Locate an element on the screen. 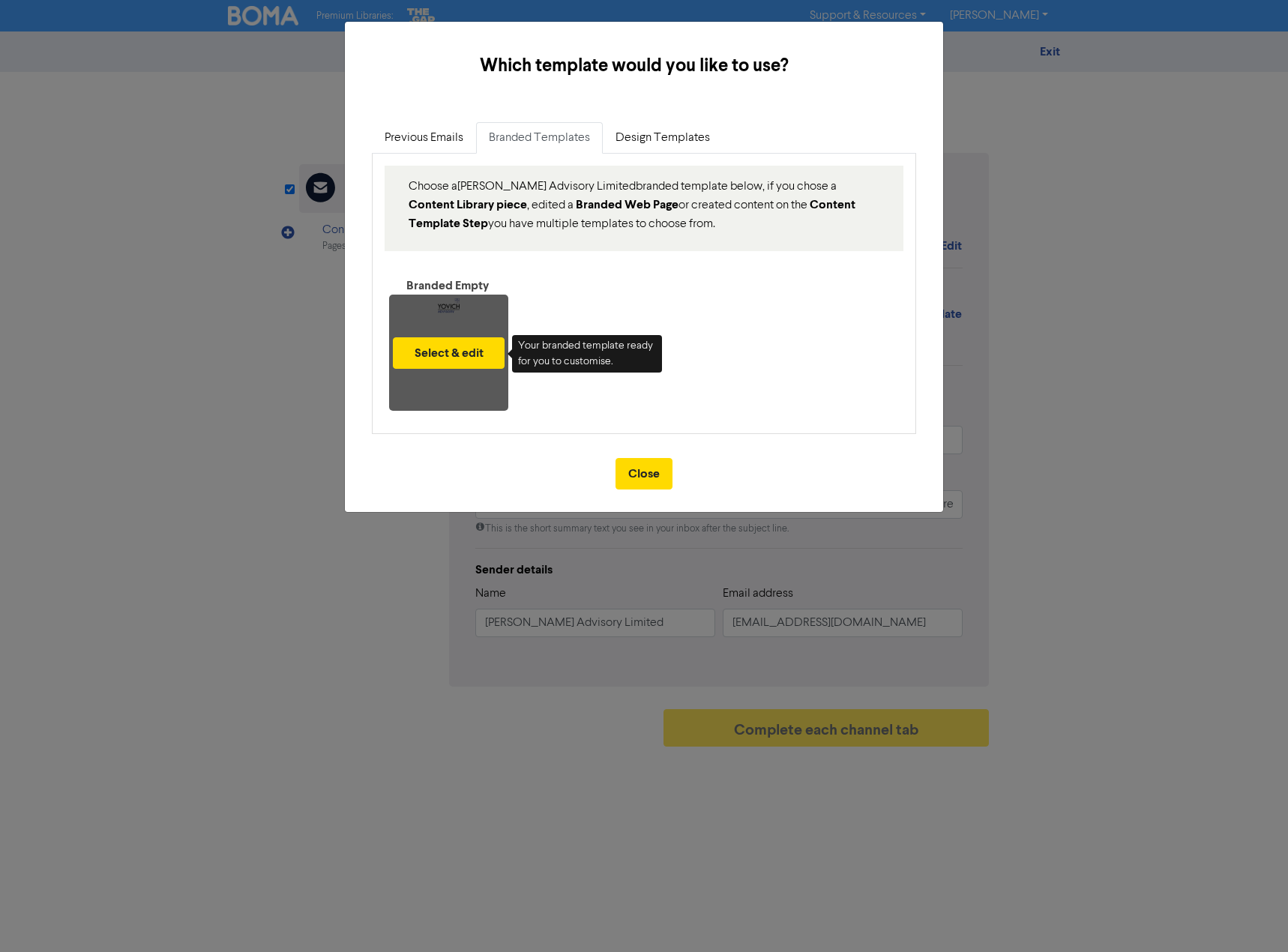  button: Close is located at coordinates (644, 474).